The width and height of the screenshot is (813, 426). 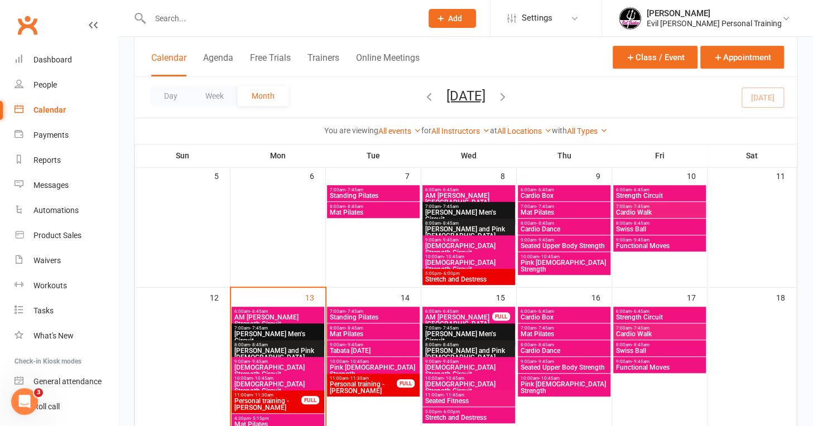 I want to click on a: Automations, so click(x=66, y=210).